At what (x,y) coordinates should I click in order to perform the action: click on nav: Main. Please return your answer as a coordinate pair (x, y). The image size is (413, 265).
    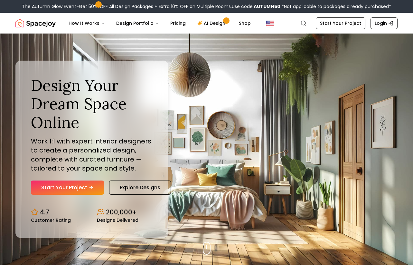
    Looking at the image, I should click on (160, 23).